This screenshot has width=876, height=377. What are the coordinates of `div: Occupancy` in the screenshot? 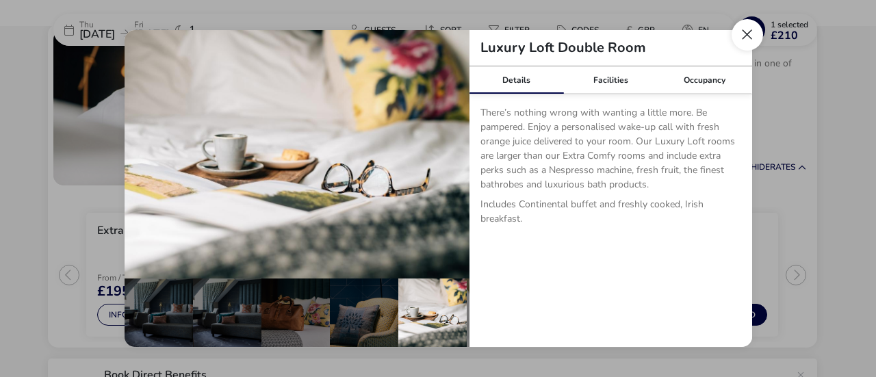 It's located at (705, 80).